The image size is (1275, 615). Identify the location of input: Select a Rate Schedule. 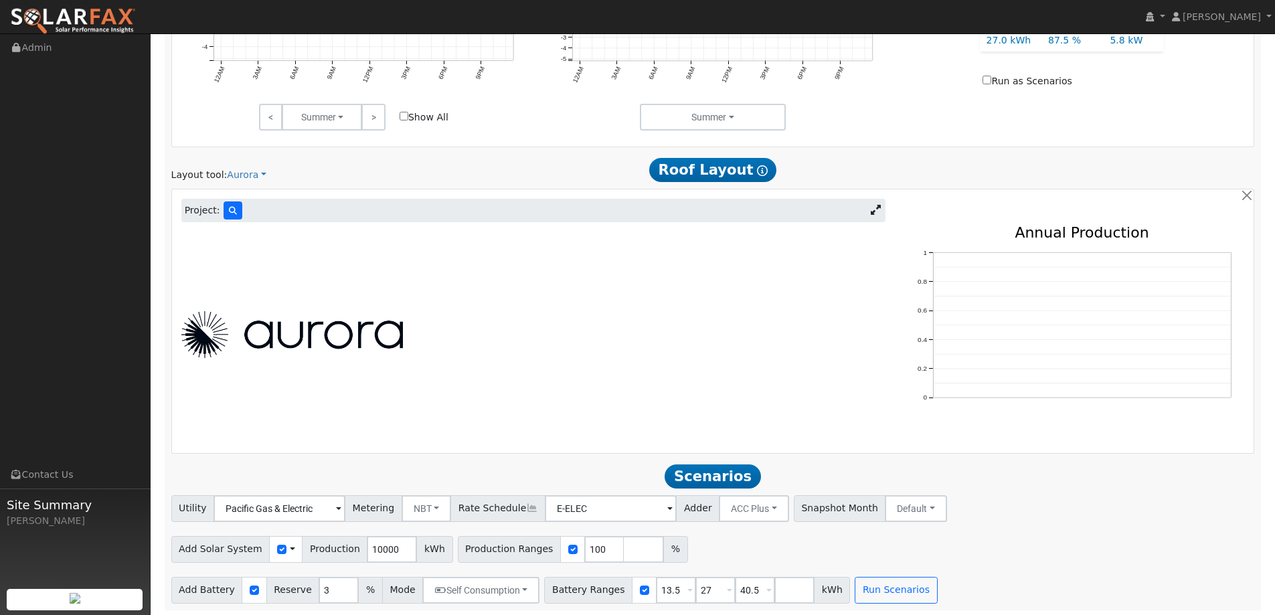
(610, 508).